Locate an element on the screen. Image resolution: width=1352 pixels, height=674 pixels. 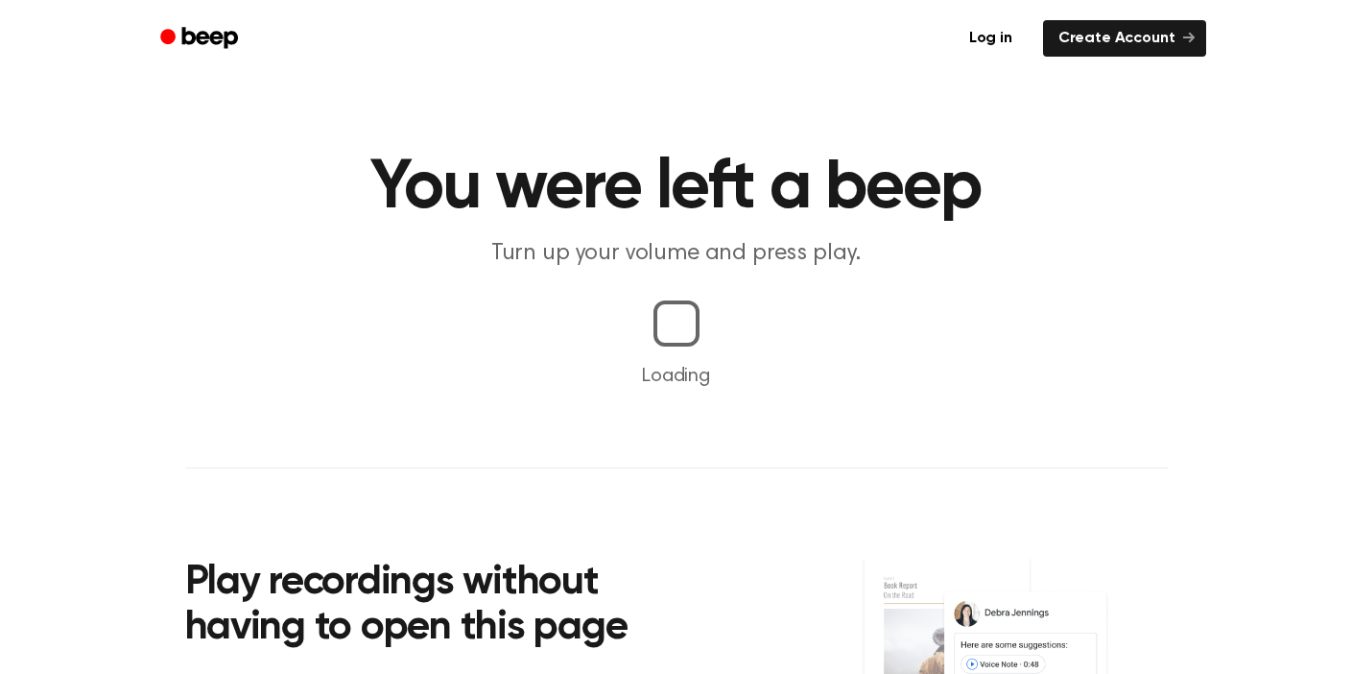
p: Loading is located at coordinates (676, 376).